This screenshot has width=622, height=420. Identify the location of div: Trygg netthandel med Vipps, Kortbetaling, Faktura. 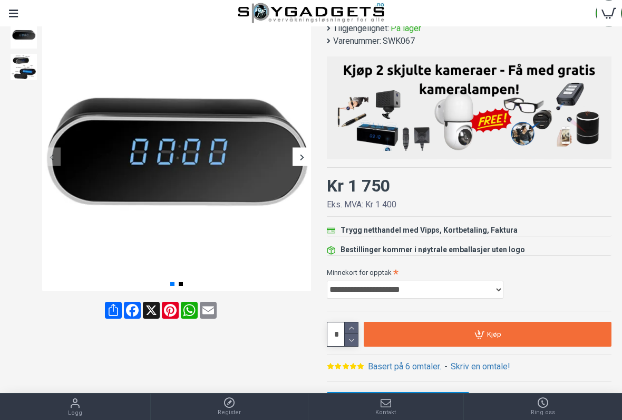
(429, 230).